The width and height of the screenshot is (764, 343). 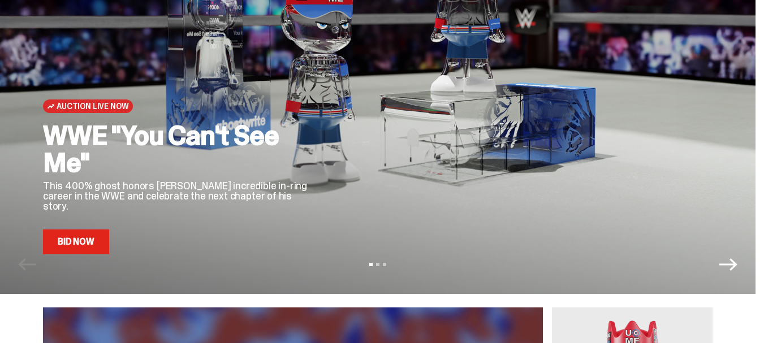 I want to click on button: View slide 2, so click(x=378, y=265).